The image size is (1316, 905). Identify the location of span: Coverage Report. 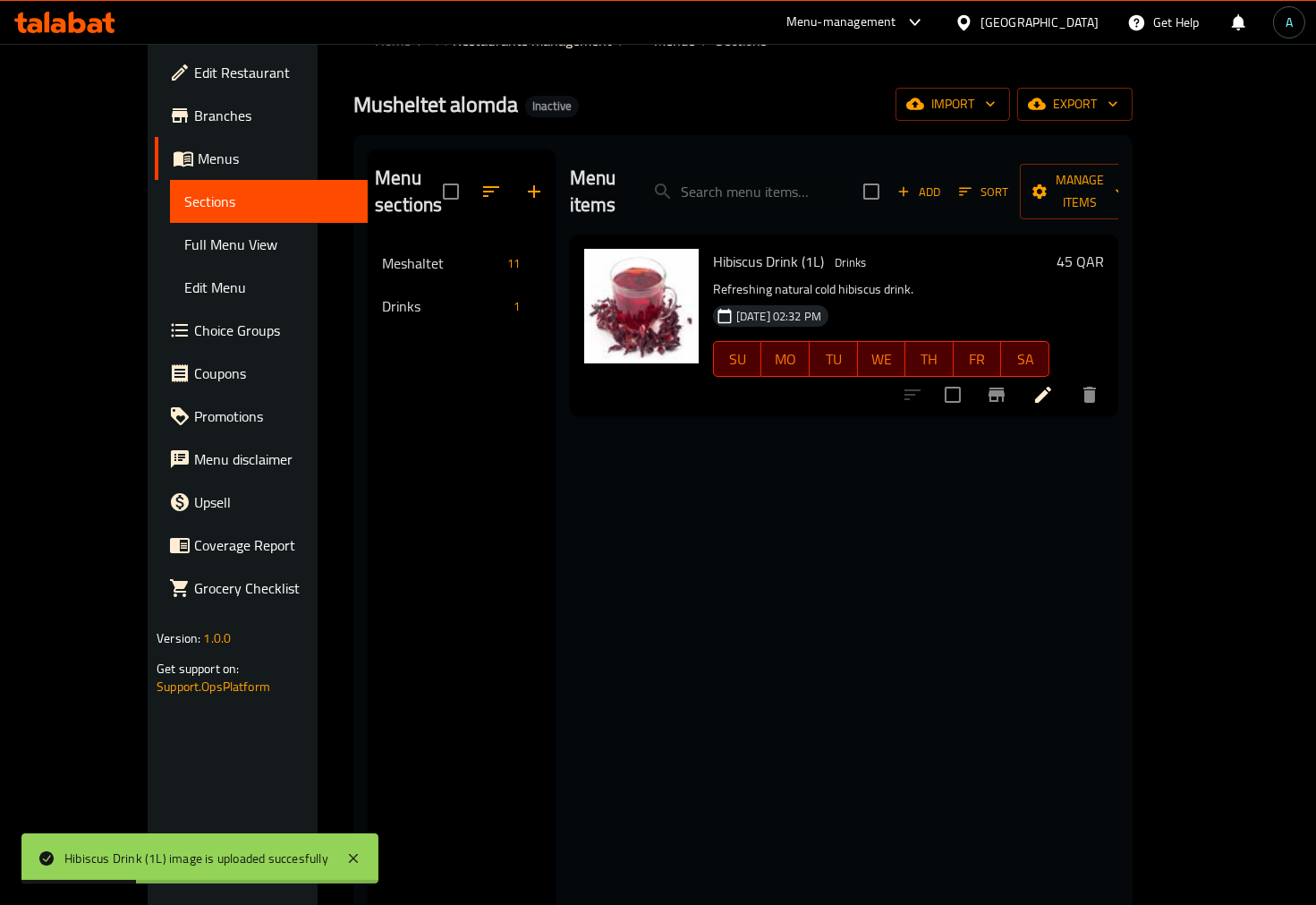
(273, 545).